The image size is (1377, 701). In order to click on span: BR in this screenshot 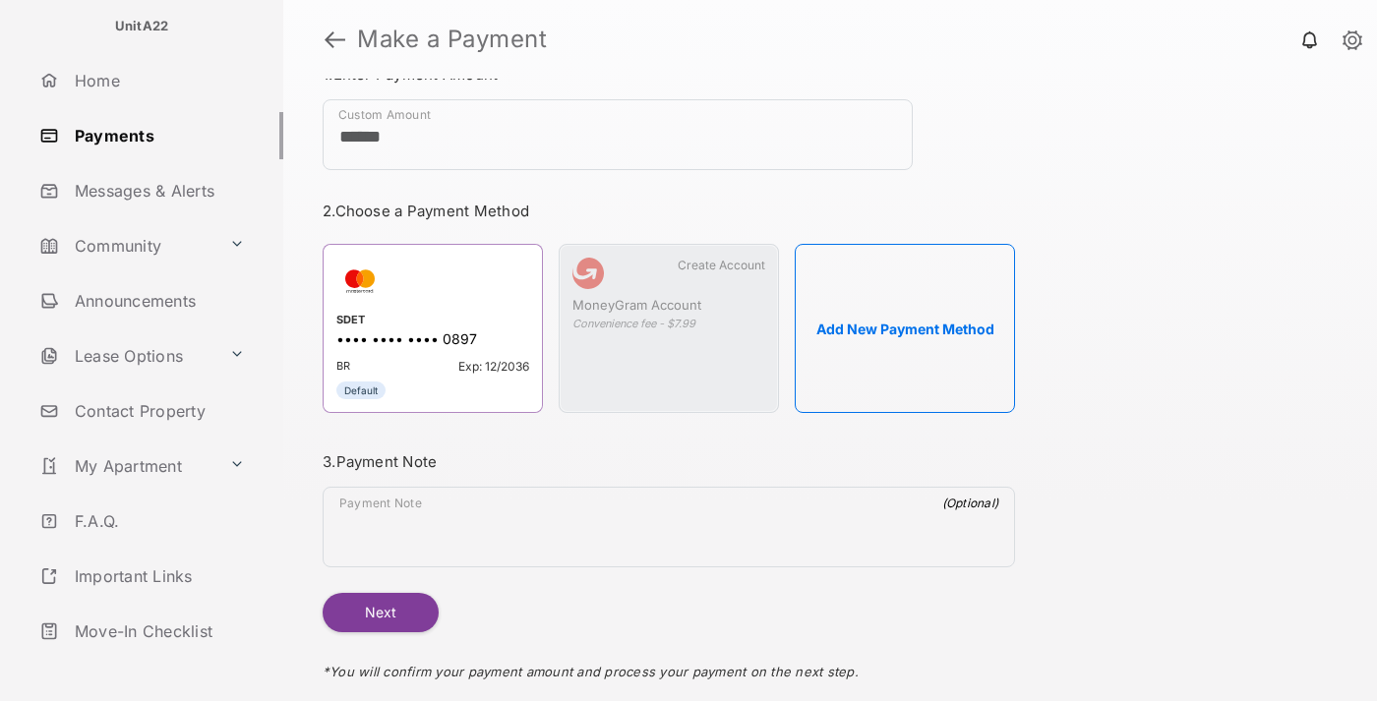, I will do `click(343, 366)`.